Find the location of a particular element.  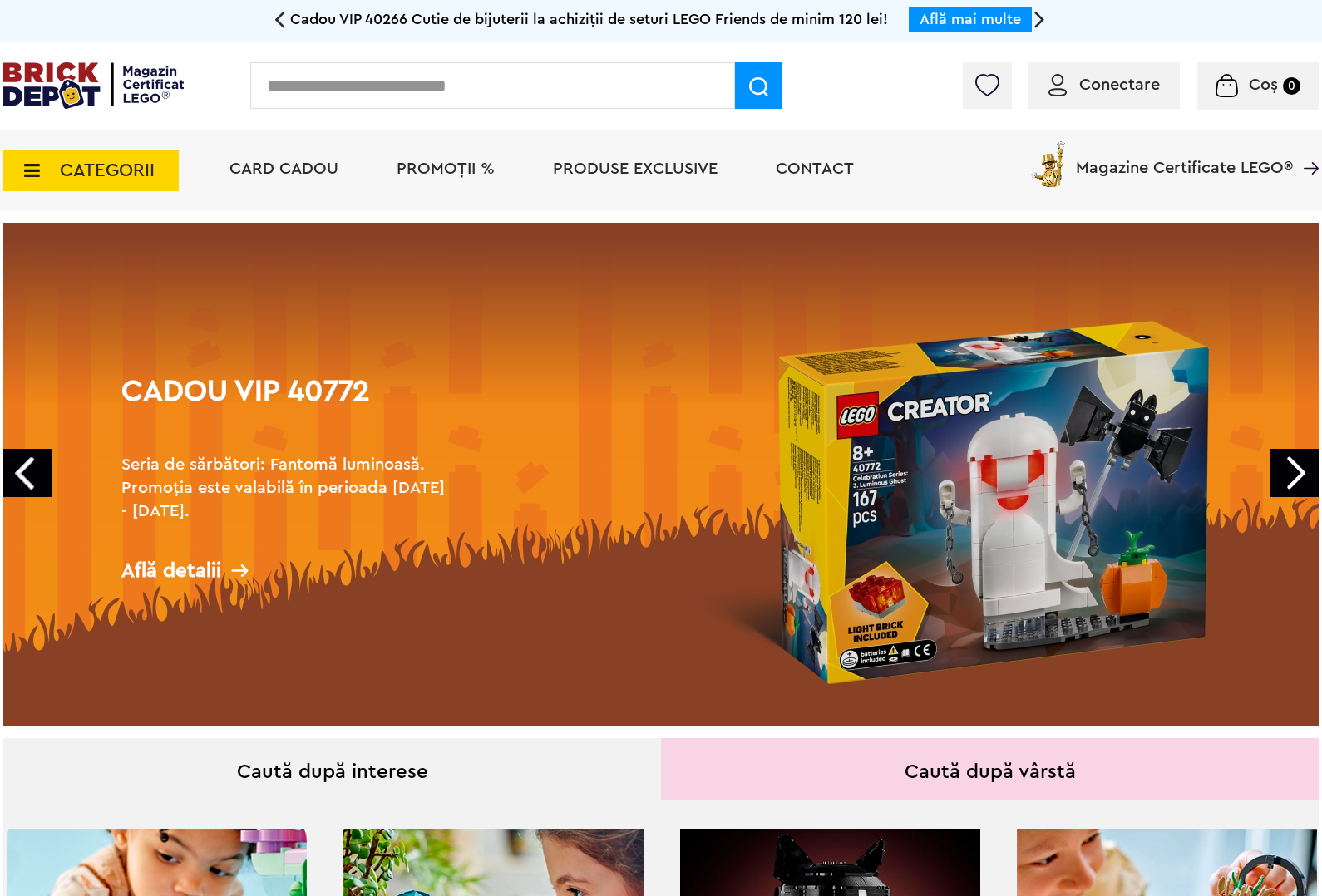

span: Magazine Certificate LEGO® is located at coordinates (1184, 157).